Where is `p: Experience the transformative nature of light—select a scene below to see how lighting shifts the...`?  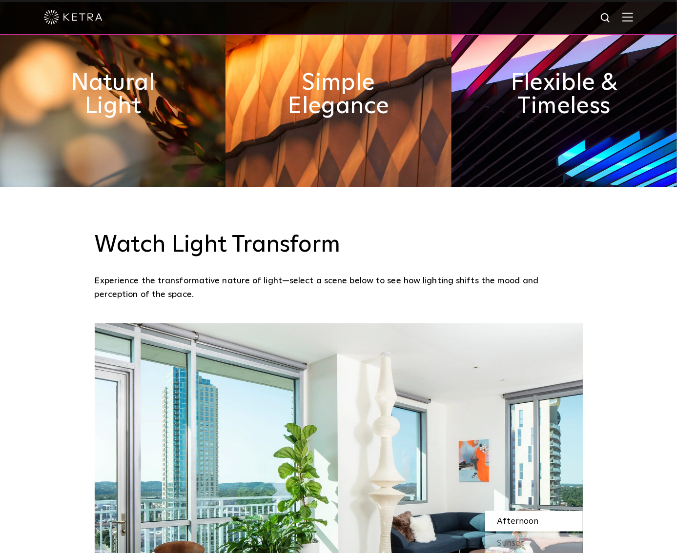
p: Experience the transformative nature of light—select a scene below to see how lighting shifts the... is located at coordinates (336, 288).